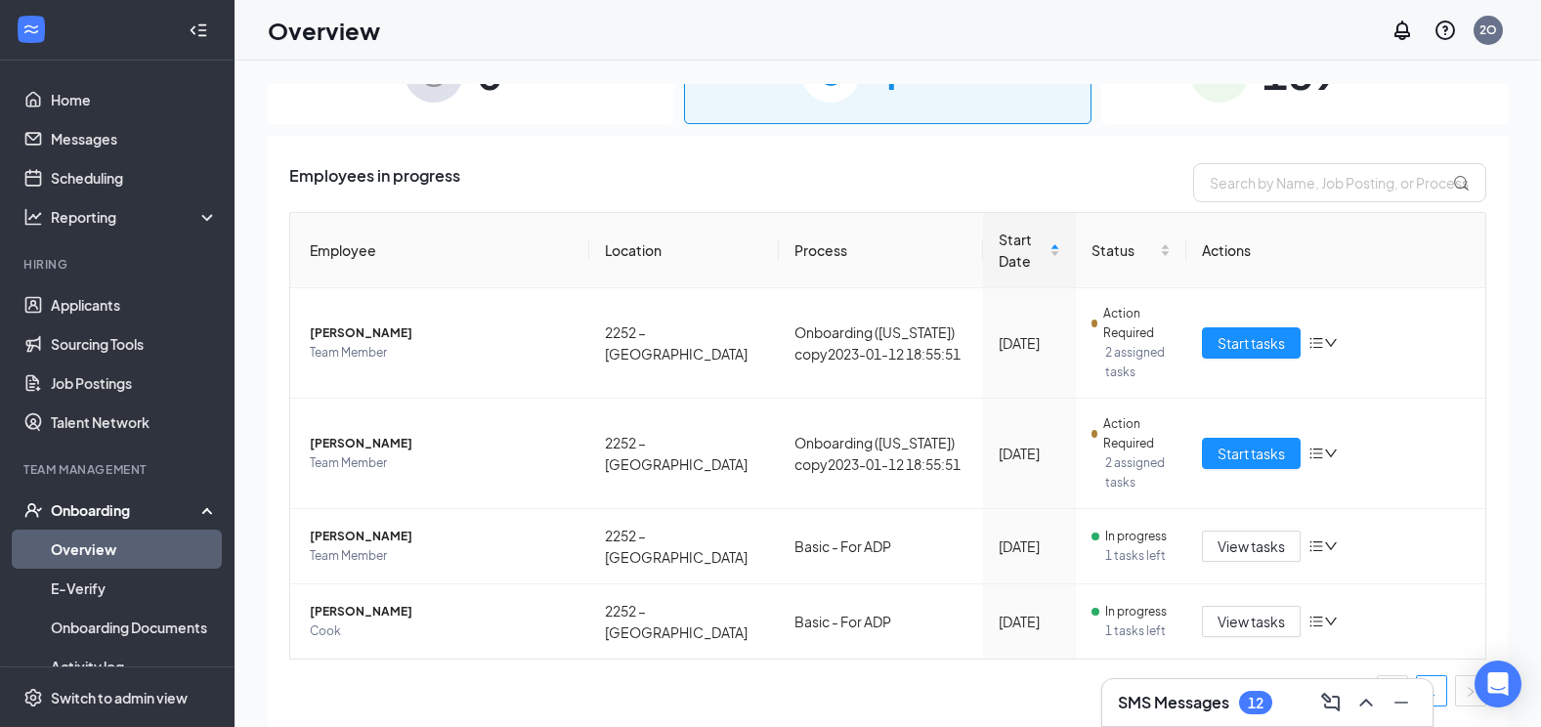 The image size is (1541, 727). I want to click on button: ComposeMessage, so click(1331, 703).